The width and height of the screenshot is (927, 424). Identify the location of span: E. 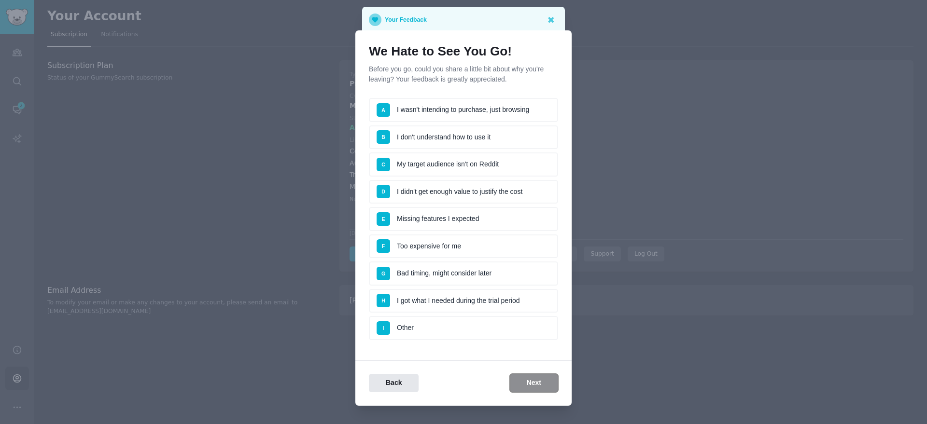
(383, 219).